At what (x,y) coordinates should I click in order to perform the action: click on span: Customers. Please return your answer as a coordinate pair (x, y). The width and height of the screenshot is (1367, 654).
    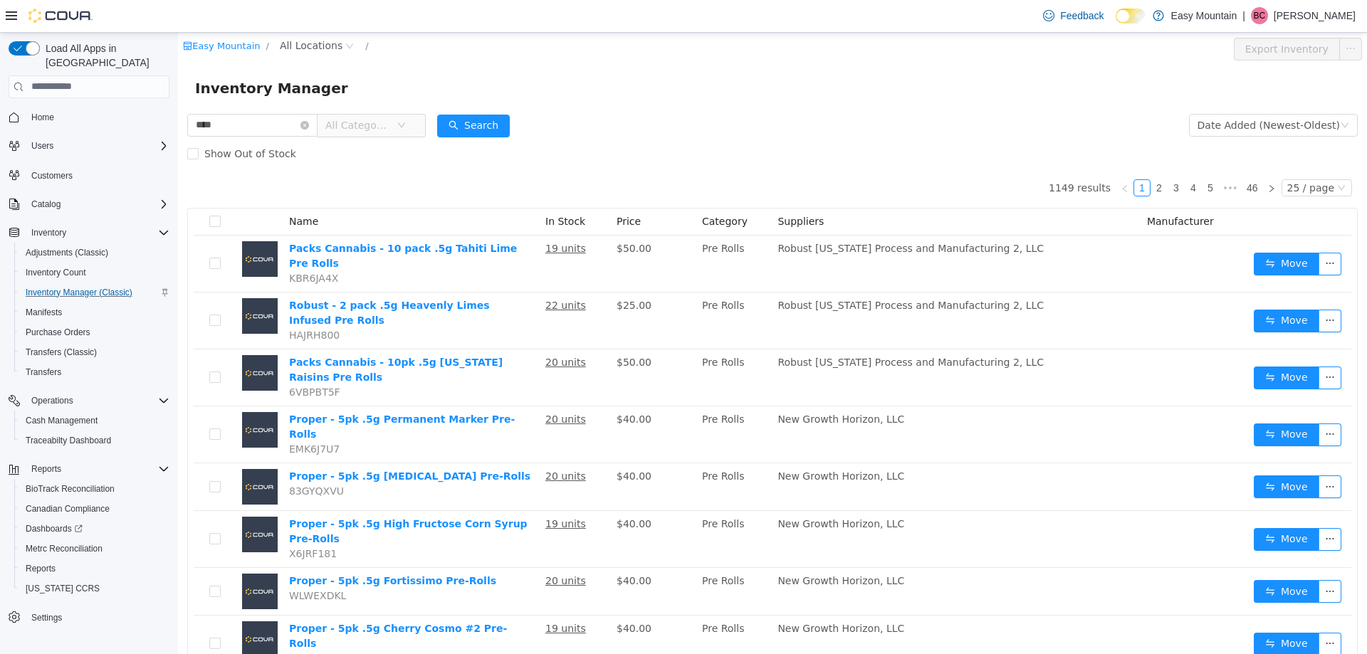
    Looking at the image, I should click on (98, 174).